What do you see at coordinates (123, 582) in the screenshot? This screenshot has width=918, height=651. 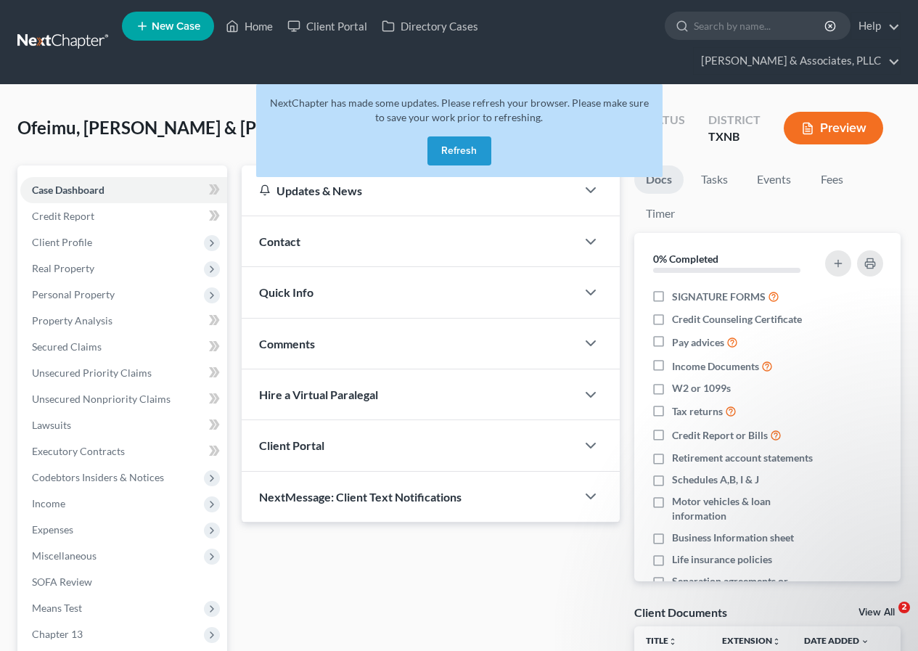 I see `a: SOFA Review` at bounding box center [123, 582].